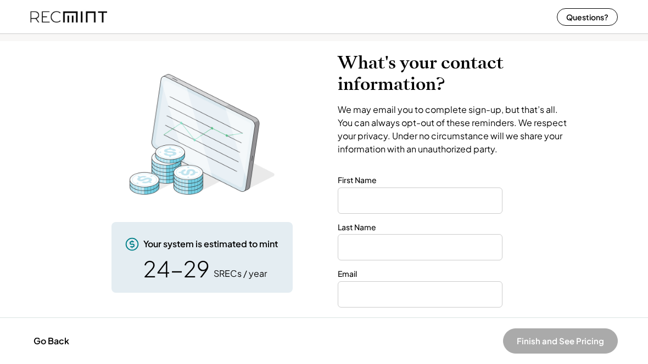 This screenshot has height=364, width=648. I want to click on div: First Name, so click(357, 181).